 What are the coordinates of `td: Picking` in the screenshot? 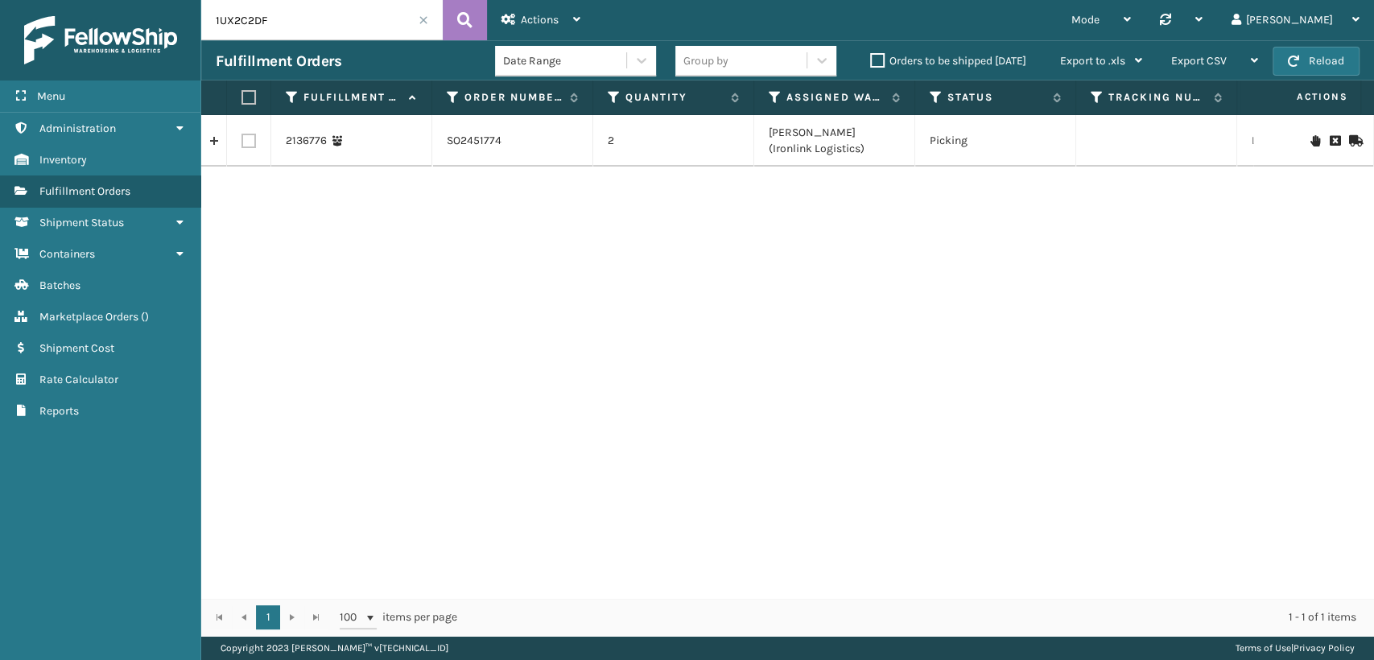 It's located at (996, 141).